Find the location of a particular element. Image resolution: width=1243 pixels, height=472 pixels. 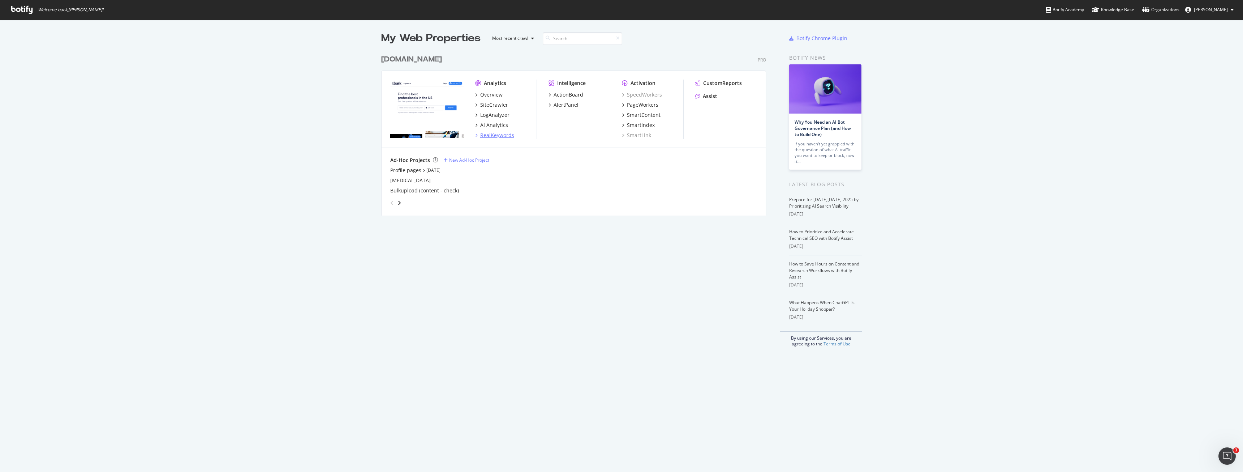

a: AlertPanel is located at coordinates (563, 105).